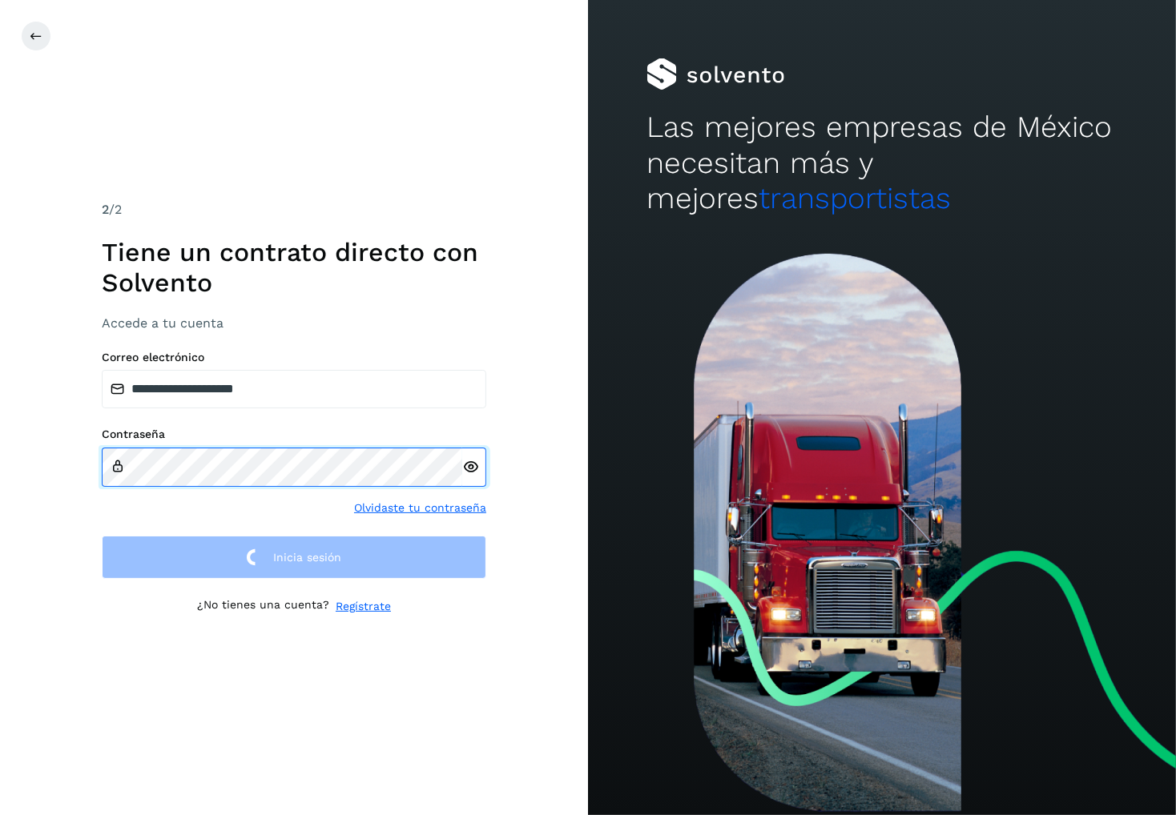 The width and height of the screenshot is (1176, 815). I want to click on h2: Las mejores empresas de México necesitan más y mejores, so click(881, 163).